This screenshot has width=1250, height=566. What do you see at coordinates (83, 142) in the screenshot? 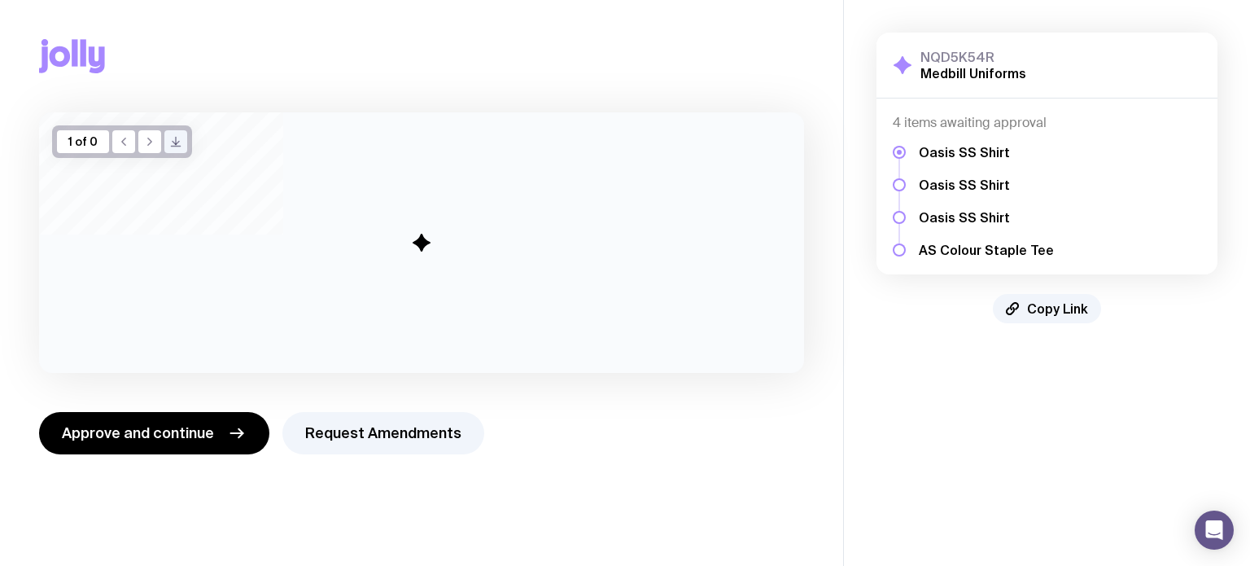
I see `div: 1 of 0` at bounding box center [83, 142].